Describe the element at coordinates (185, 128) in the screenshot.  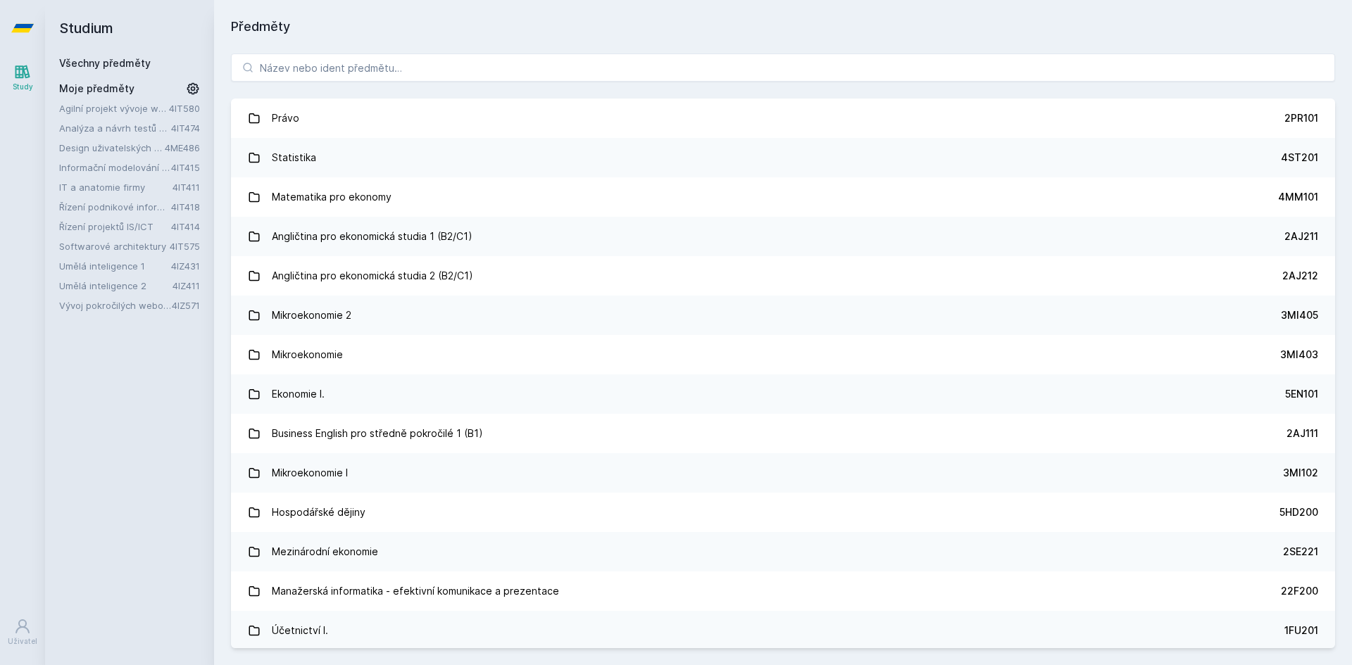
I see `a: 4IT474` at that location.